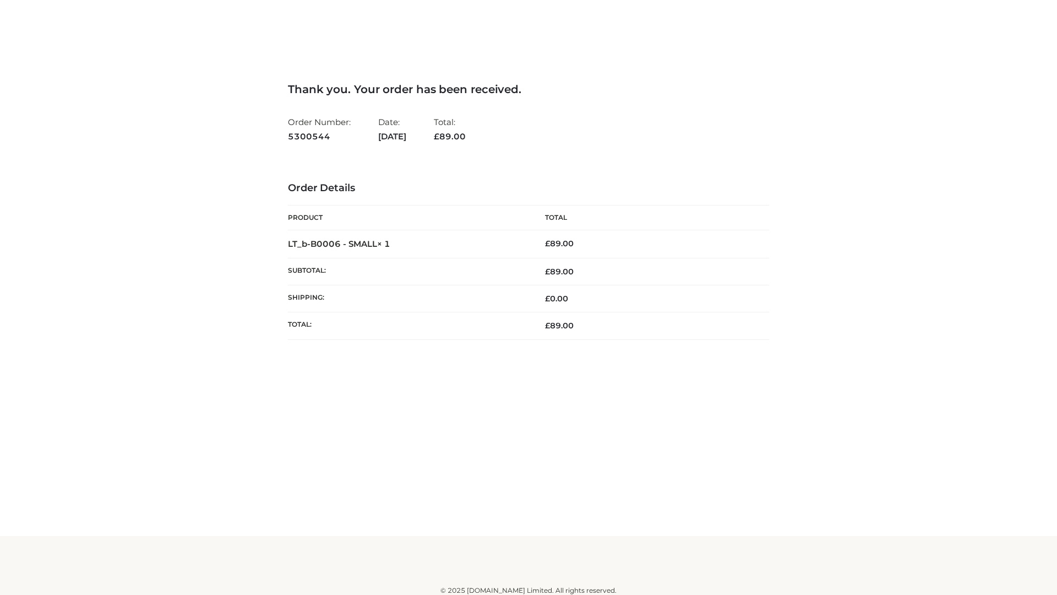  What do you see at coordinates (649, 217) in the screenshot?
I see `th: Total` at bounding box center [649, 217].